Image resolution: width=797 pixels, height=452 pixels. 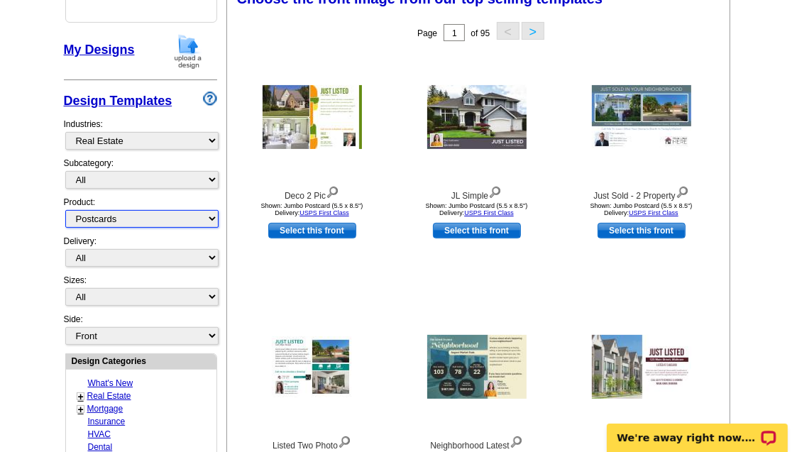 What do you see at coordinates (477, 117) in the screenshot?
I see `img: JL Simple` at bounding box center [477, 117].